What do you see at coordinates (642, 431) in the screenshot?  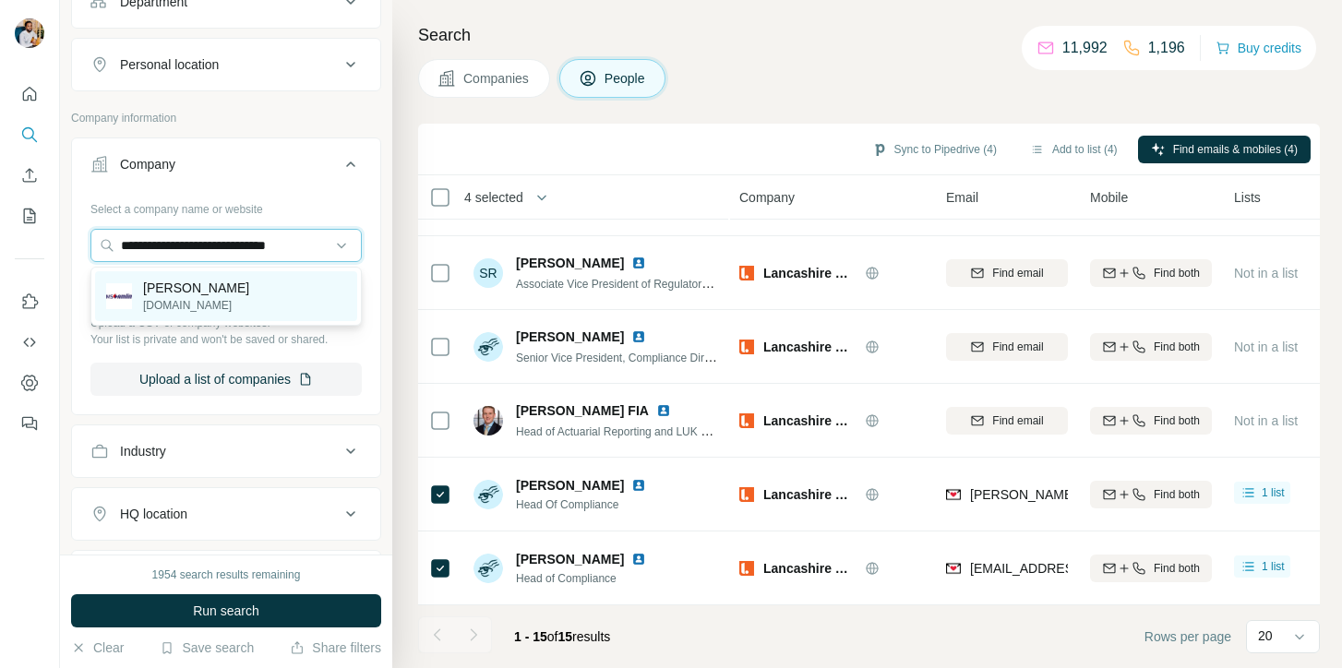 I see `span: Head of Actuarial Reporting and LUK Chief Actuary` at bounding box center [642, 431].